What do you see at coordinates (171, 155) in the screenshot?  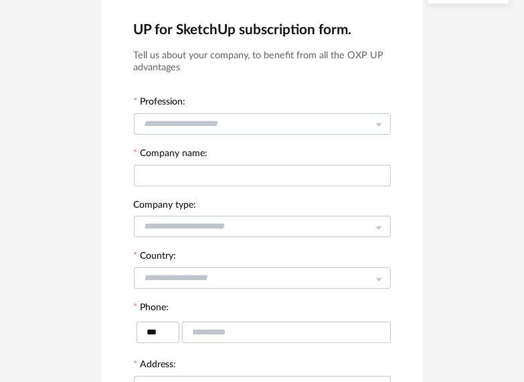 I see `label: Company name:` at bounding box center [171, 155].